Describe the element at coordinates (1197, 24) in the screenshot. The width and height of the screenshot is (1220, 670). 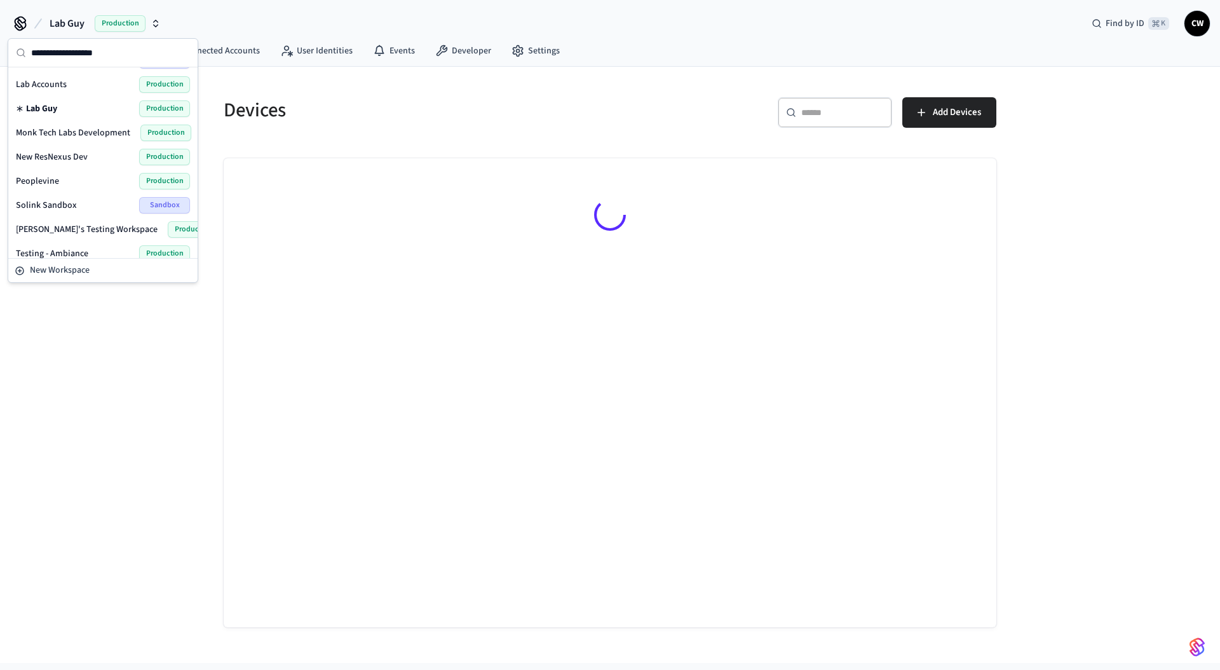
I see `span: CW` at that location.